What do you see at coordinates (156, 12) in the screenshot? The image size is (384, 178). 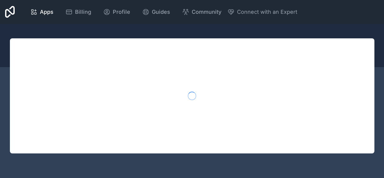 I see `a: Guides` at bounding box center [156, 12].